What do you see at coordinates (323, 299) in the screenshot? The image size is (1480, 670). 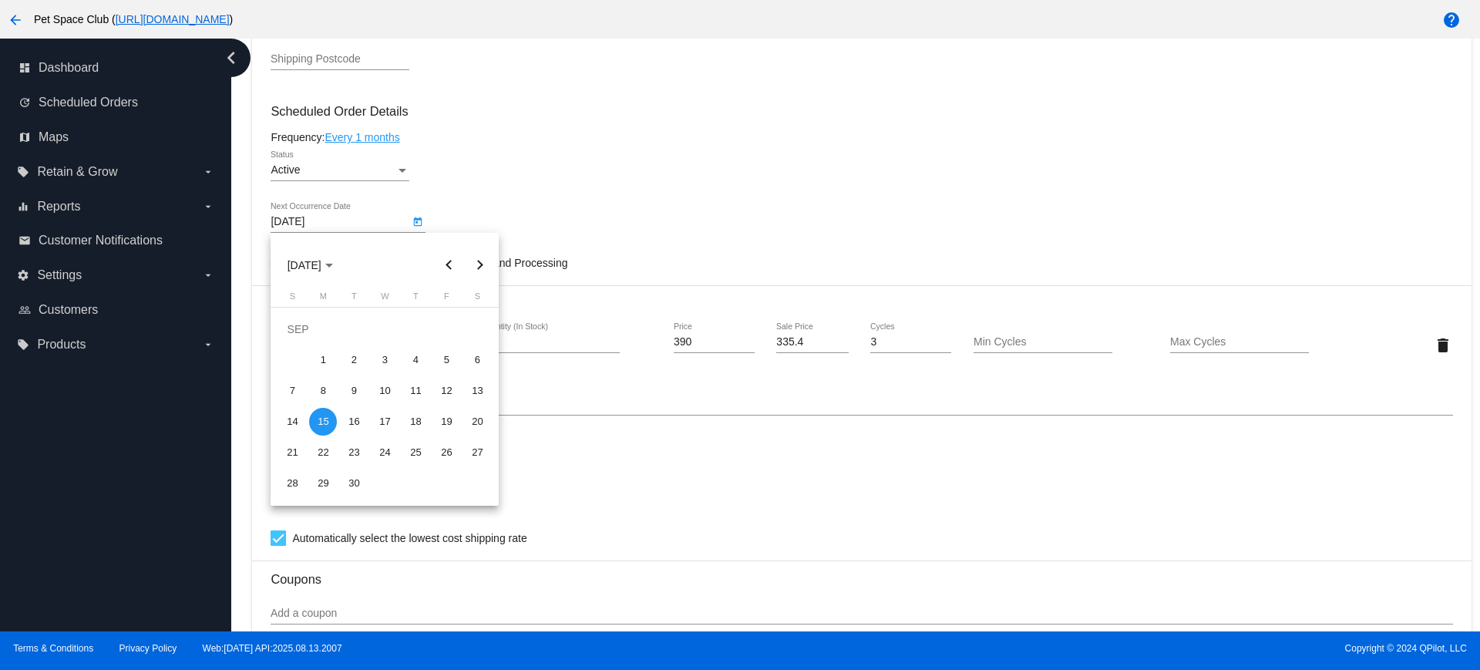 I see `th: Monday` at bounding box center [323, 299].